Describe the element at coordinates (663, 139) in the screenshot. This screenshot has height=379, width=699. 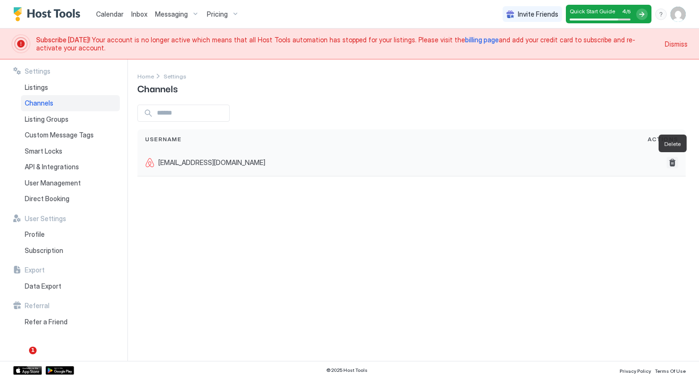
I see `span: Actions` at that location.